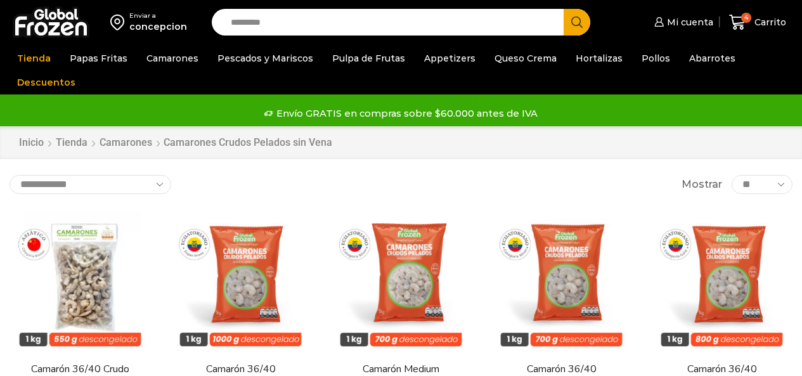 The image size is (802, 376). What do you see at coordinates (265, 58) in the screenshot?
I see `a: Pescados y Mariscos` at bounding box center [265, 58].